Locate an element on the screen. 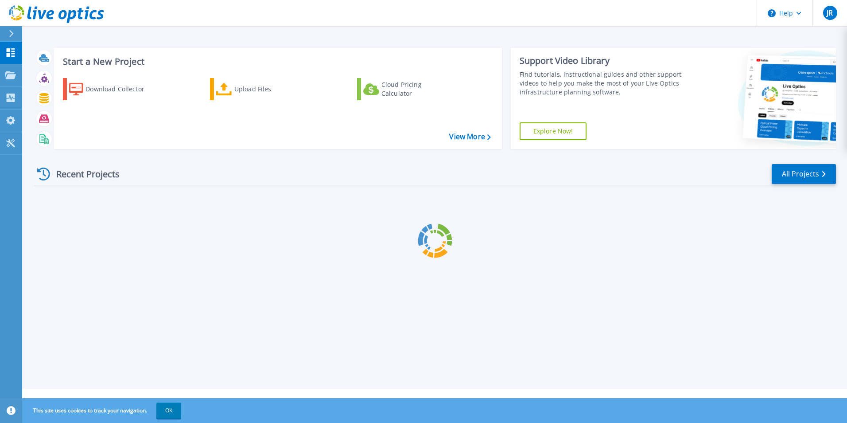 The image size is (847, 423). a: All Projects is located at coordinates (804, 174).